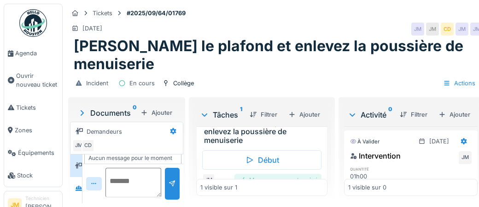  What do you see at coordinates (33, 107) in the screenshot?
I see `a: Tickets` at bounding box center [33, 107].